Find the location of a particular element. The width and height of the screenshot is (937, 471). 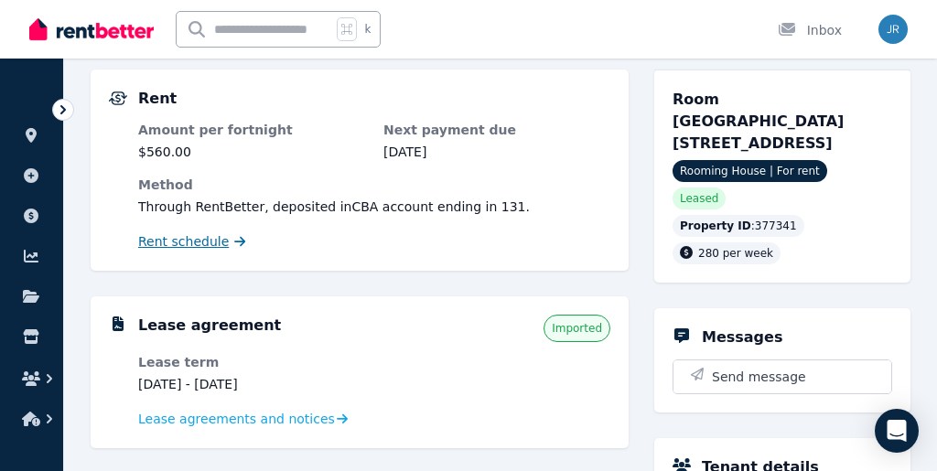

h5: Messages is located at coordinates (742, 338).